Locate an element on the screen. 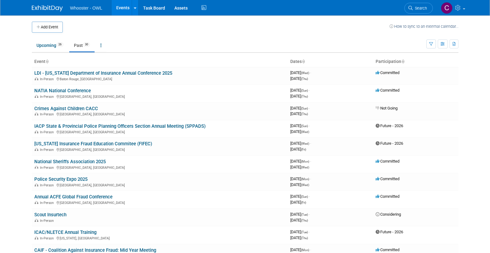 Image resolution: width=490 pixels, height=253 pixels. a: Crimes Against Children CACC is located at coordinates (66, 109).